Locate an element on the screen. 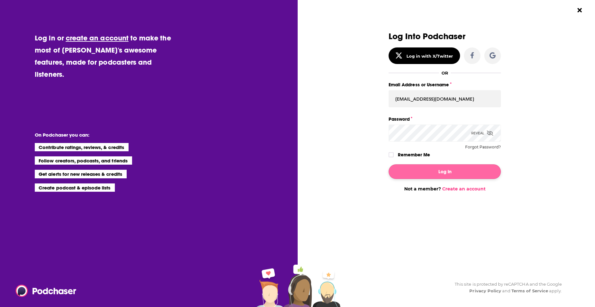 This screenshot has height=307, width=595. a: Privacy Policy is located at coordinates (485, 291).